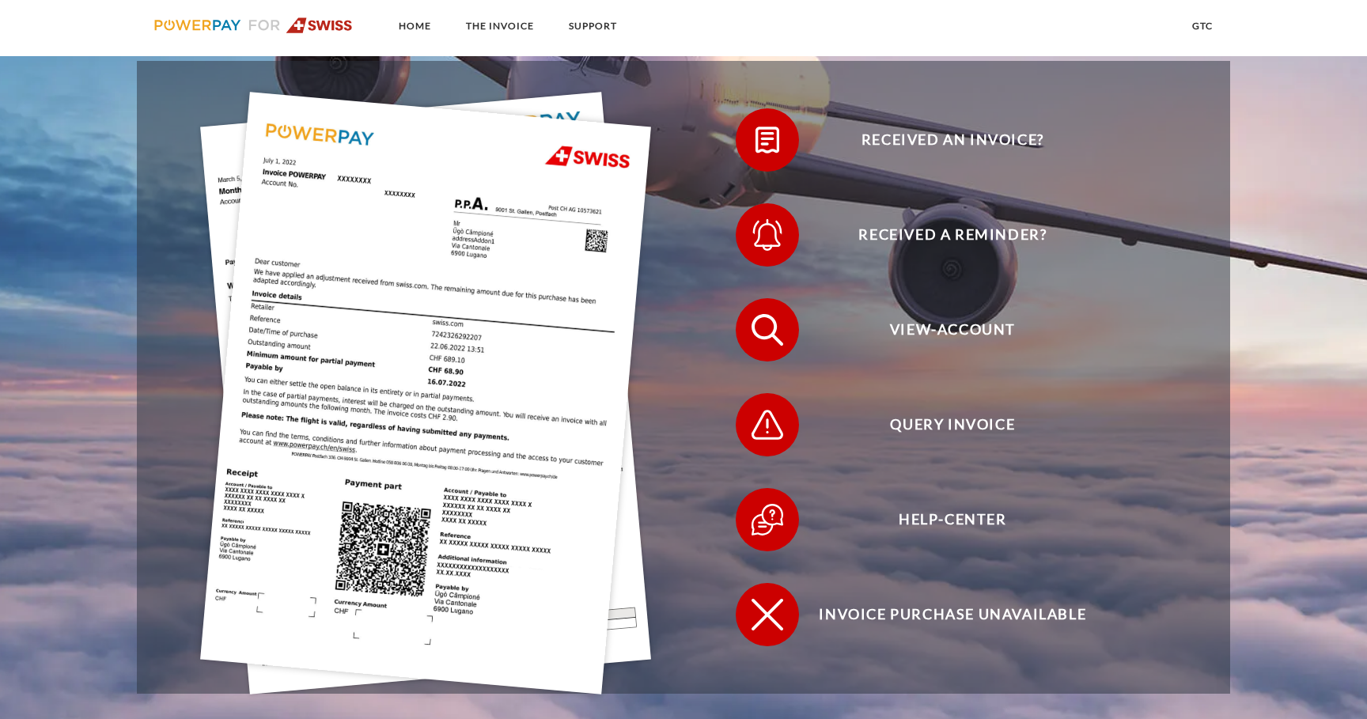  I want to click on a: Query Invoice, so click(942, 425).